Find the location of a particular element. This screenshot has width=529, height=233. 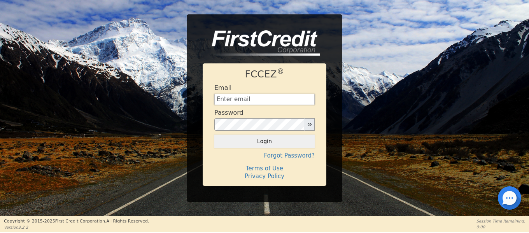

button: Login is located at coordinates (264, 141).